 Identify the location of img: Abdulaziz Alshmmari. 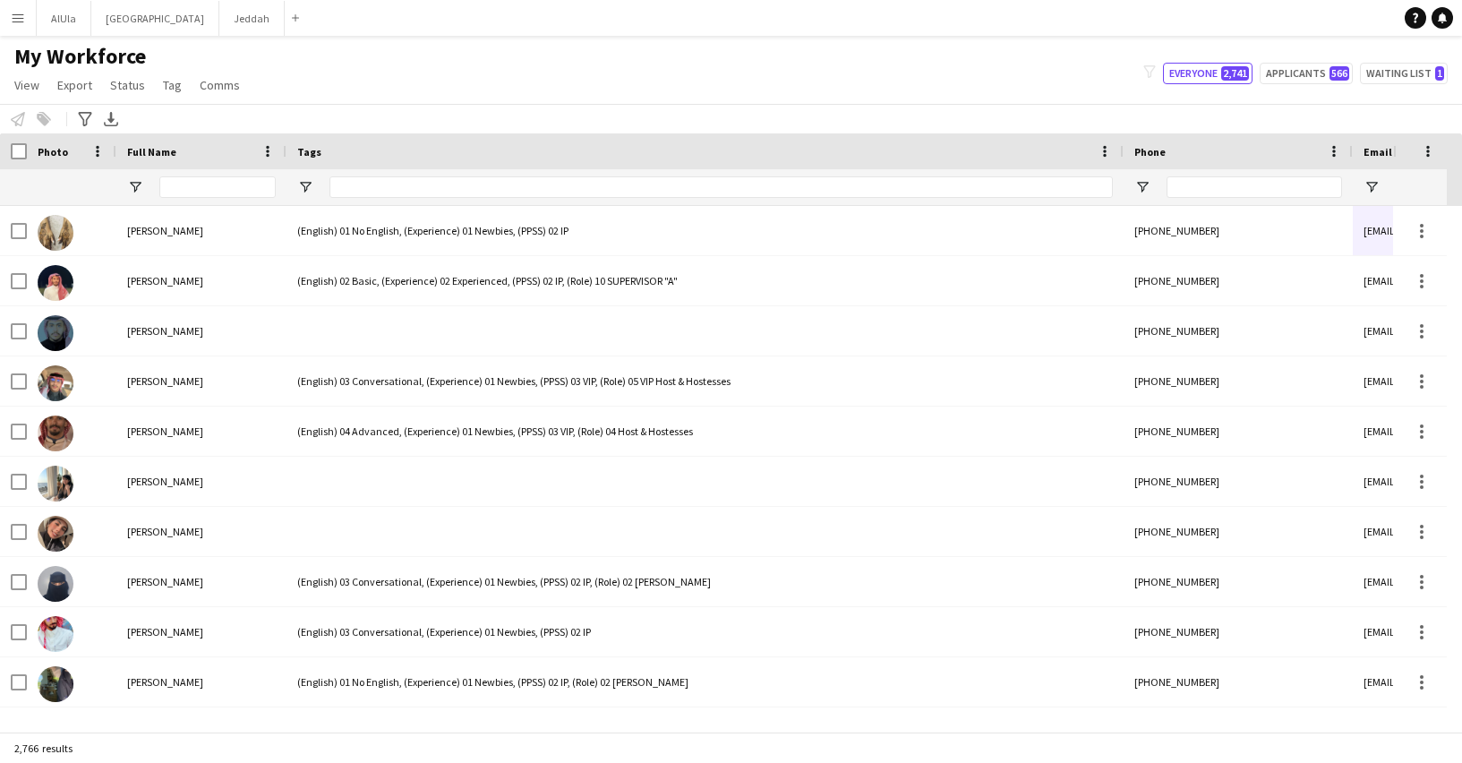
(55, 383).